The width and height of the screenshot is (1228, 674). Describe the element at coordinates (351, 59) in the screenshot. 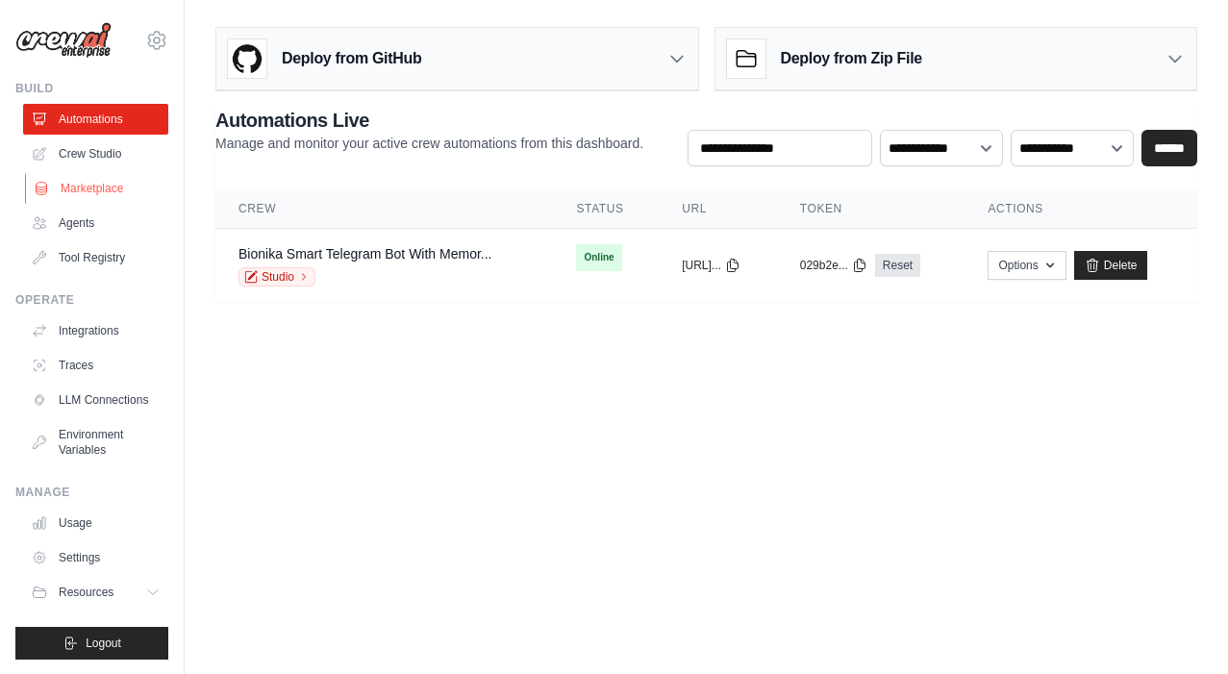

I see `h3: Deploy from GitHub` at that location.